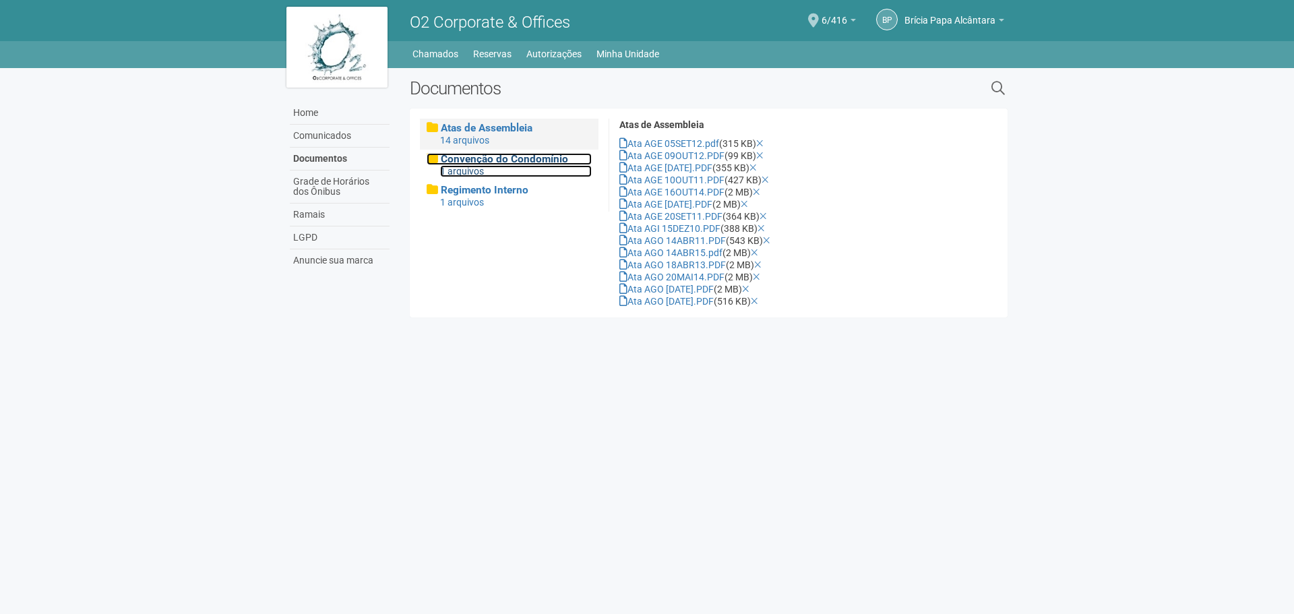 This screenshot has height=614, width=1294. Describe the element at coordinates (492, 54) in the screenshot. I see `a: Reservas` at that location.